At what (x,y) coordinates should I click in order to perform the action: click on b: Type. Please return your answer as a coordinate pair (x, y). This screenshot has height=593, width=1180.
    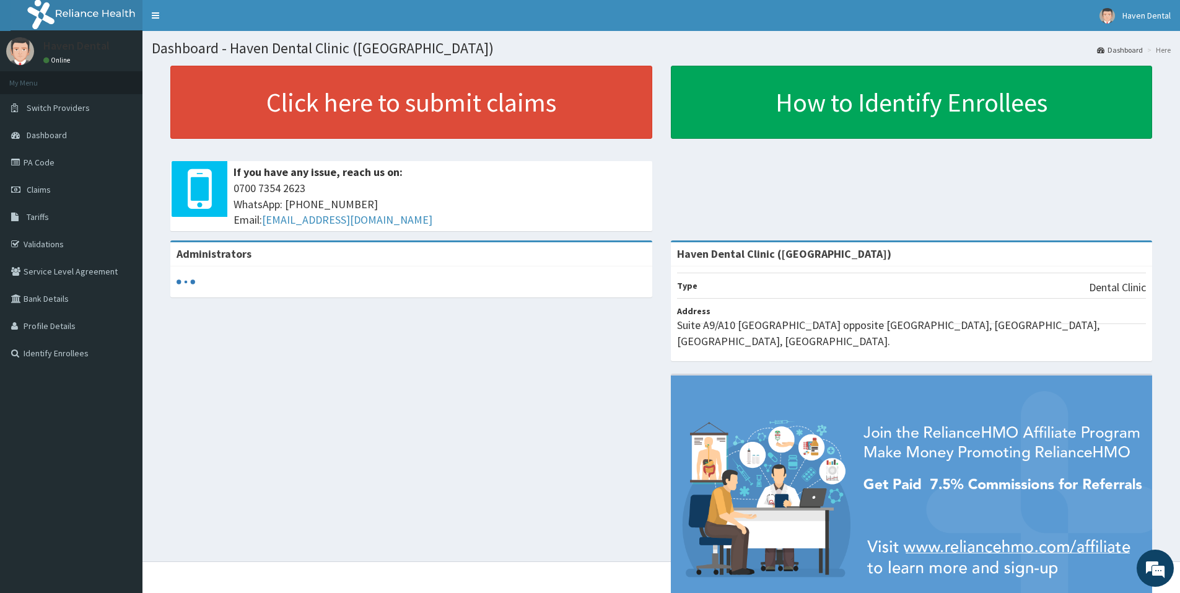
    Looking at the image, I should click on (687, 286).